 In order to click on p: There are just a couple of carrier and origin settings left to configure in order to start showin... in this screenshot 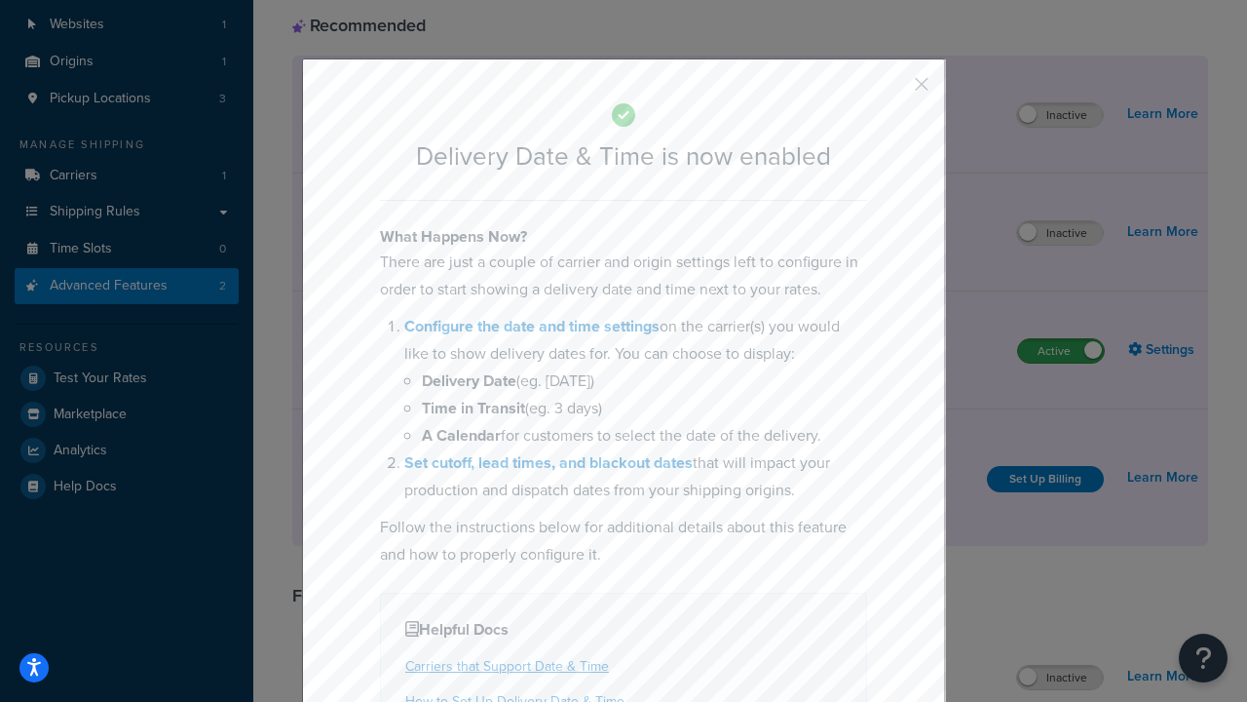, I will do `click(624, 276)`.